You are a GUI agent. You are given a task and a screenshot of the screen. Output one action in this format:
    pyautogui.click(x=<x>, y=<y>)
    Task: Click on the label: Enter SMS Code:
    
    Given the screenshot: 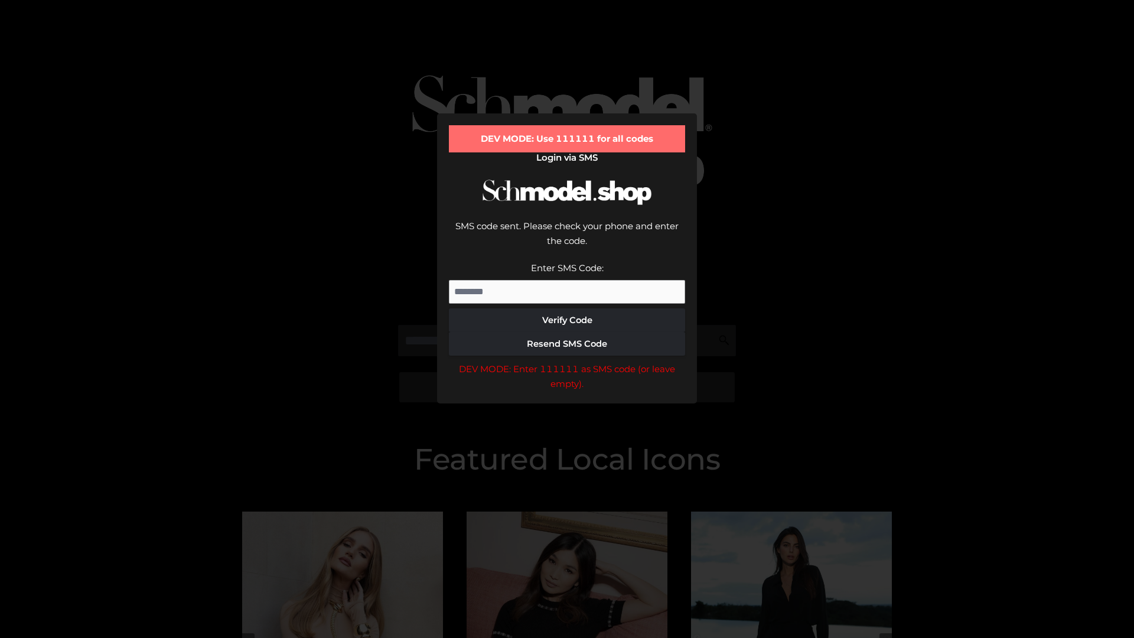 What is the action you would take?
    pyautogui.click(x=567, y=267)
    